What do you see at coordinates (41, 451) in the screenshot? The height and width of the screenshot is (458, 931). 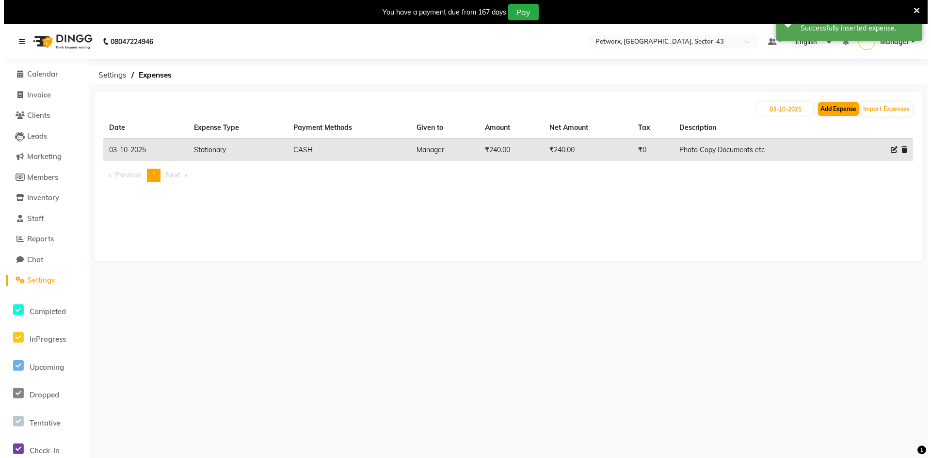 I see `span: Check-In` at bounding box center [41, 451].